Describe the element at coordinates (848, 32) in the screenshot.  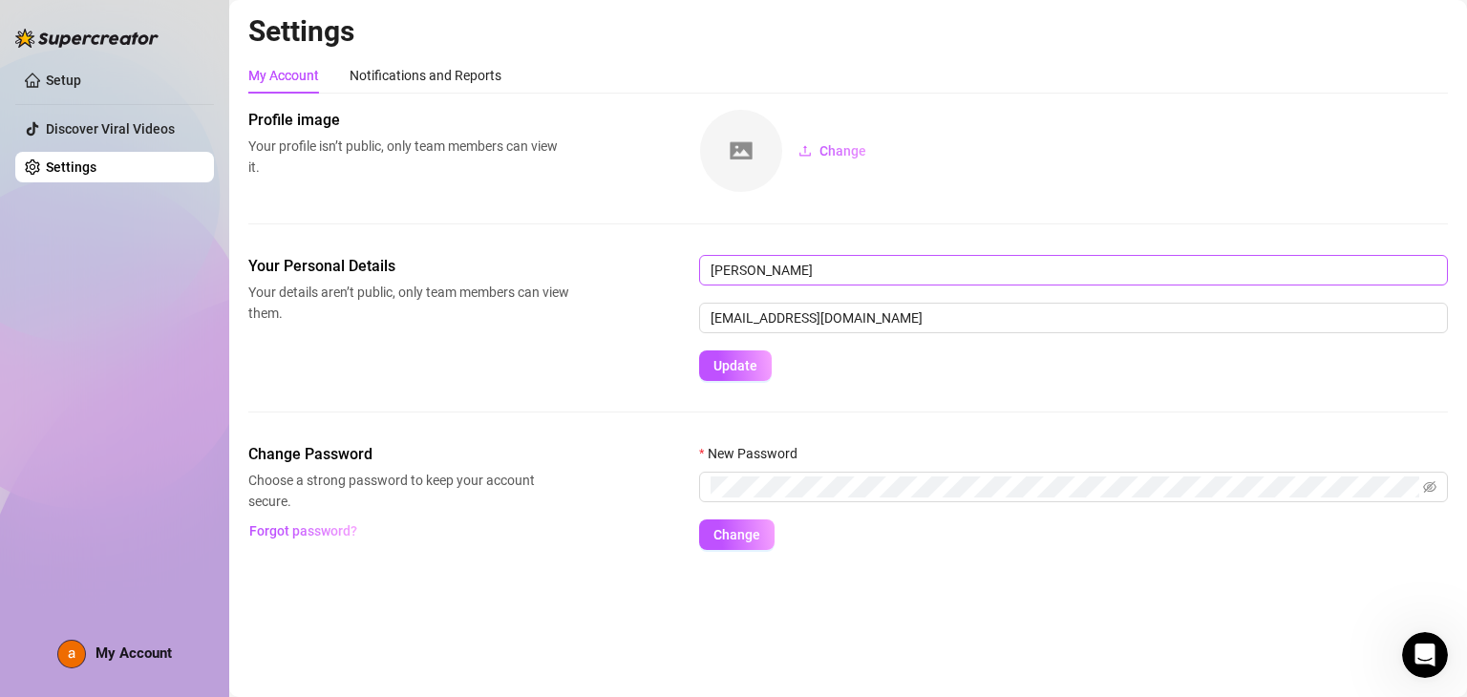
I see `h2: Settings` at that location.